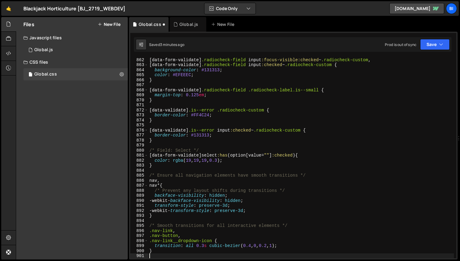  What do you see at coordinates (452, 9) in the screenshot?
I see `a: Bi` at bounding box center [452, 9].